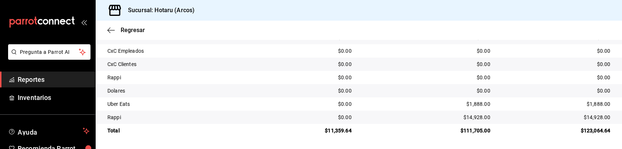  What do you see at coordinates (49, 131) in the screenshot?
I see `span: Ayuda` at bounding box center [49, 131].